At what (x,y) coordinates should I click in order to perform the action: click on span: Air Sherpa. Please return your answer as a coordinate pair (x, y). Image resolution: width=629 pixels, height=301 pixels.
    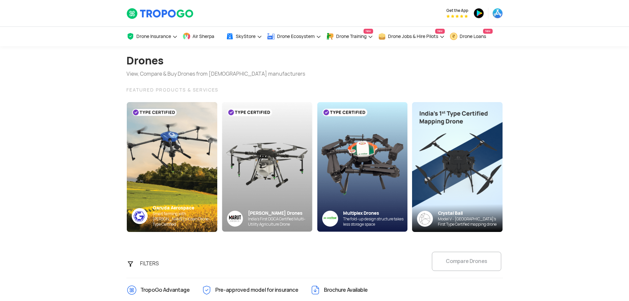
    Looking at the image, I should click on (203, 36).